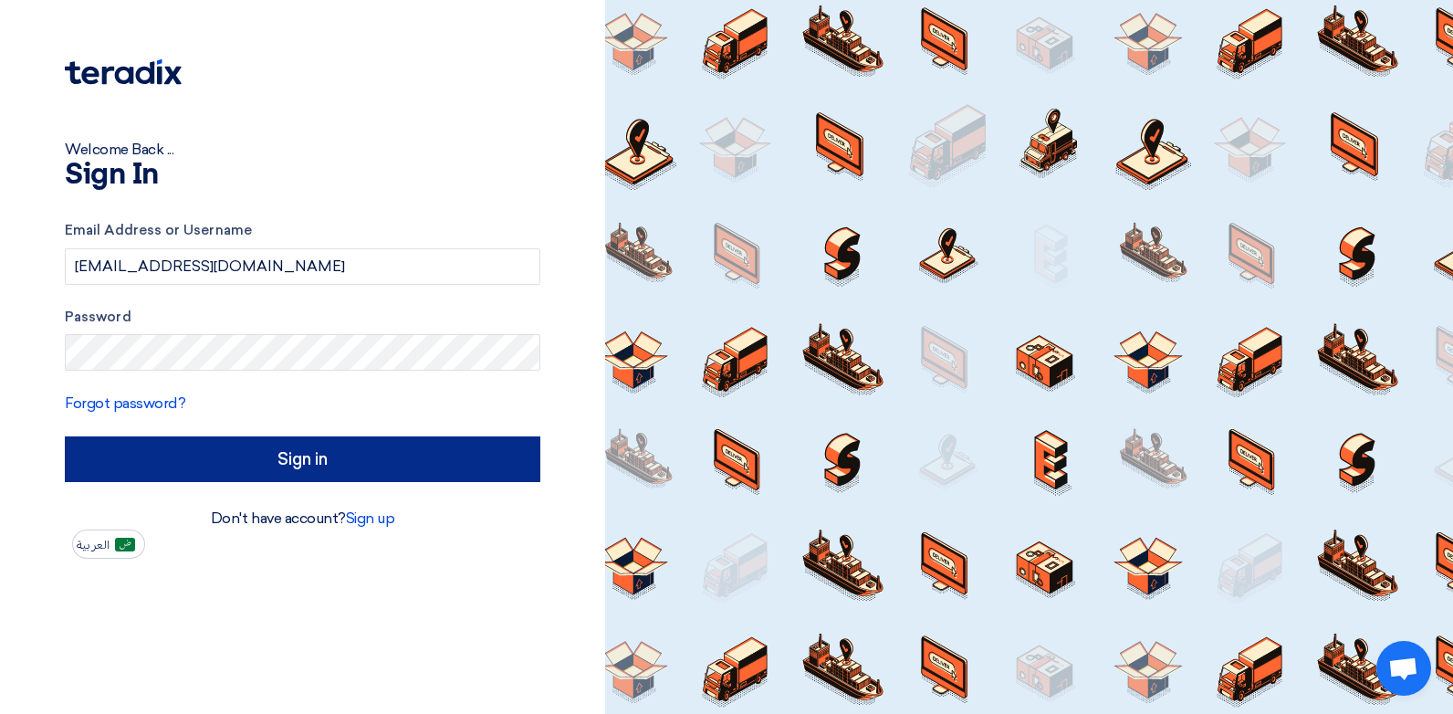  What do you see at coordinates (123, 72) in the screenshot?
I see `img: Teradix logo` at bounding box center [123, 72].